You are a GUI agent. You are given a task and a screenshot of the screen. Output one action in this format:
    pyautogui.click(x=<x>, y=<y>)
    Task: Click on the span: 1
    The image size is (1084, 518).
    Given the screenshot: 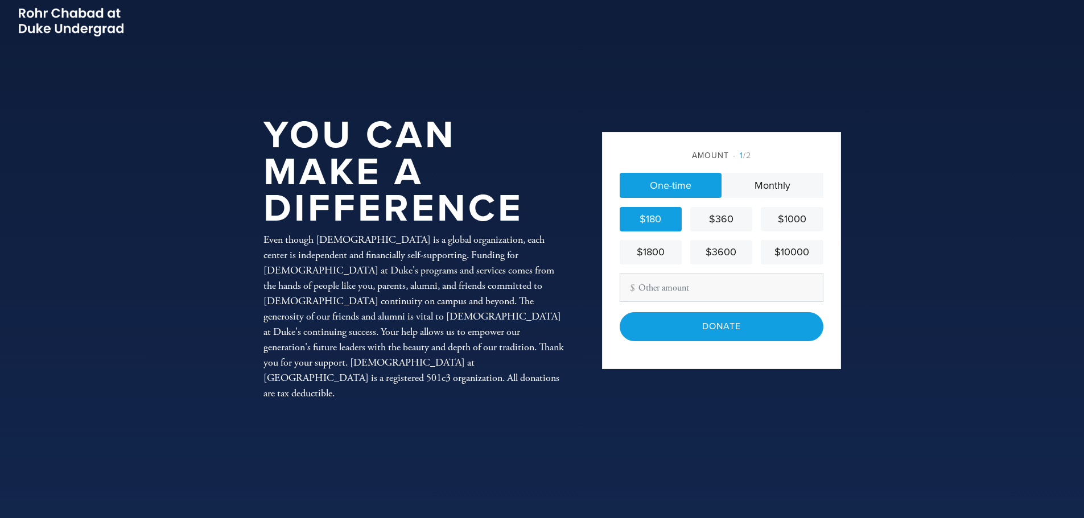 What is the action you would take?
    pyautogui.click(x=741, y=155)
    